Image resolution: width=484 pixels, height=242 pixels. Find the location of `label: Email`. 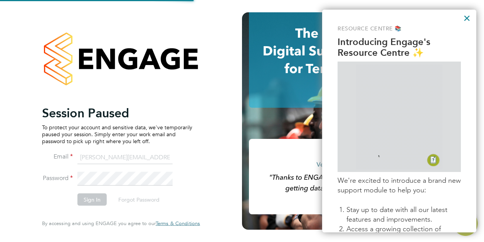

label: Email is located at coordinates (57, 157).